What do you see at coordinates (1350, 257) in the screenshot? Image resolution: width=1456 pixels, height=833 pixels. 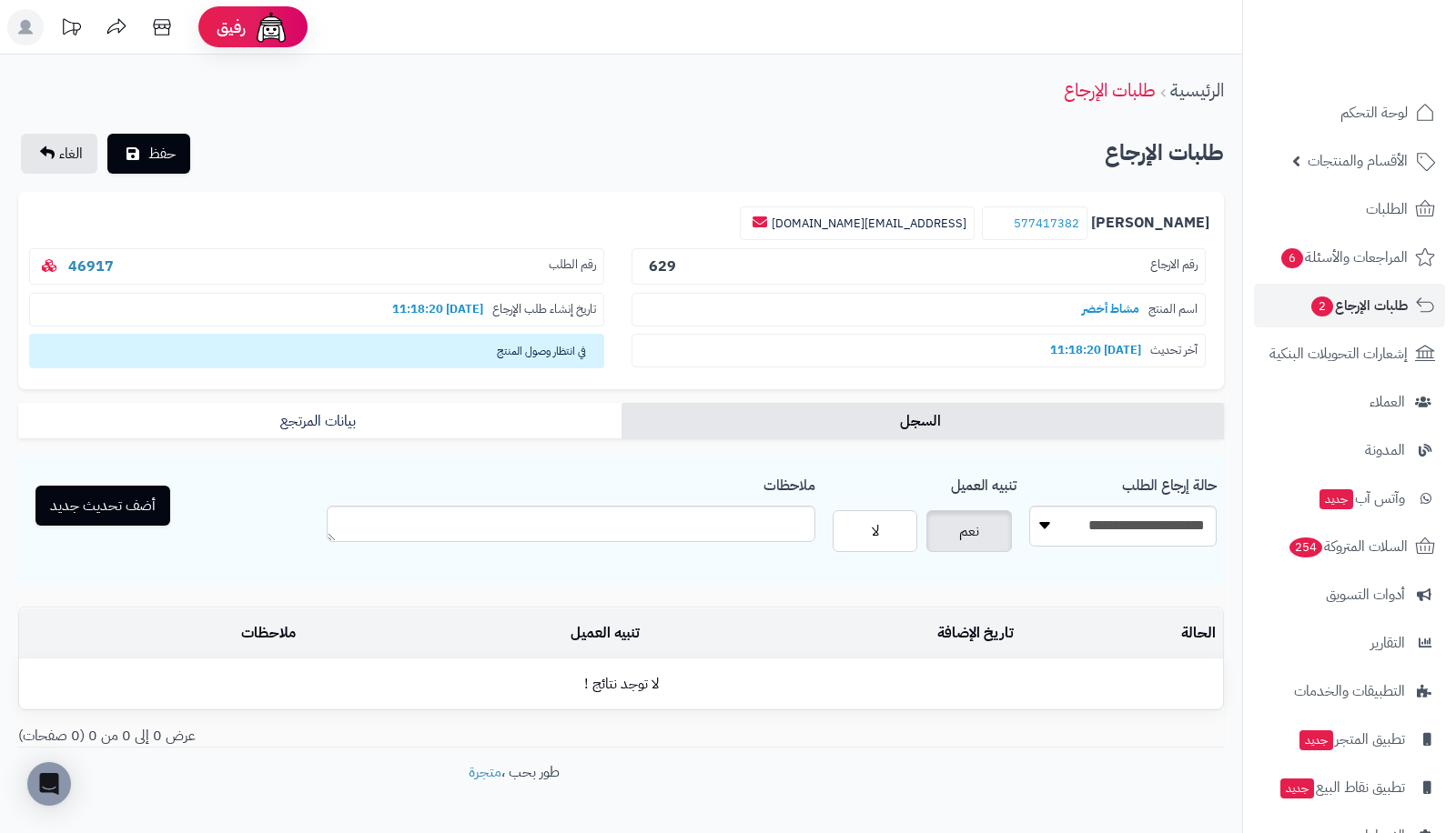 I see `a: المراجعات والأسئلة6` at bounding box center [1350, 257].